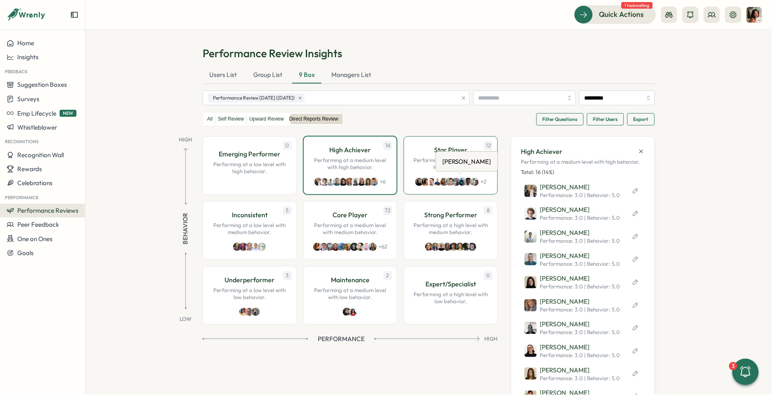 The height and width of the screenshot is (395, 772). Describe the element at coordinates (388, 276) in the screenshot. I see `span: 2` at that location.